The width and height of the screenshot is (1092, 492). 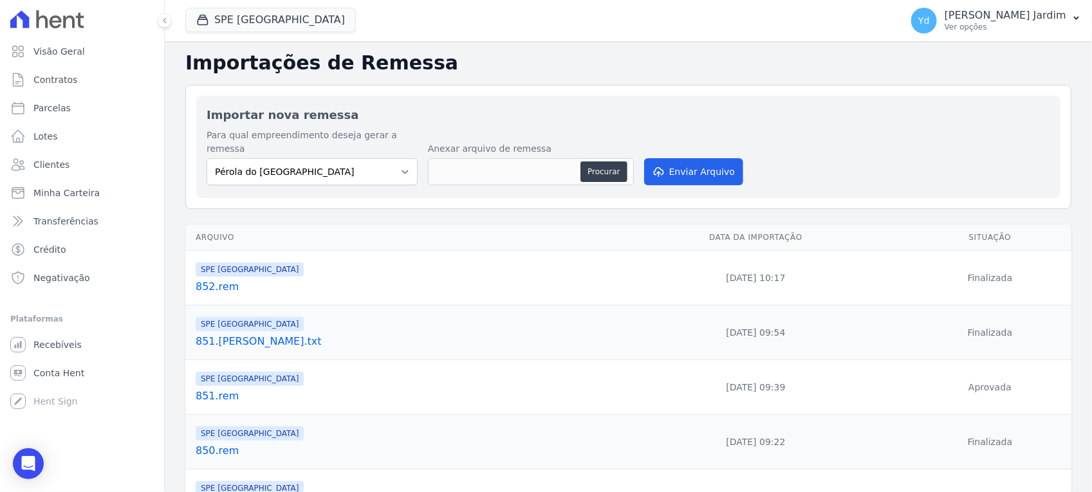 I want to click on a: Minha Carteira, so click(x=82, y=193).